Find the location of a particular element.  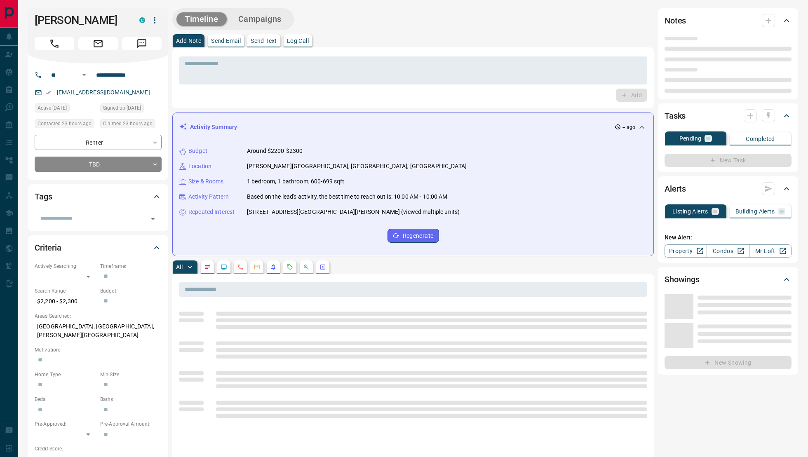

p: Listing Alerts is located at coordinates (690, 212).